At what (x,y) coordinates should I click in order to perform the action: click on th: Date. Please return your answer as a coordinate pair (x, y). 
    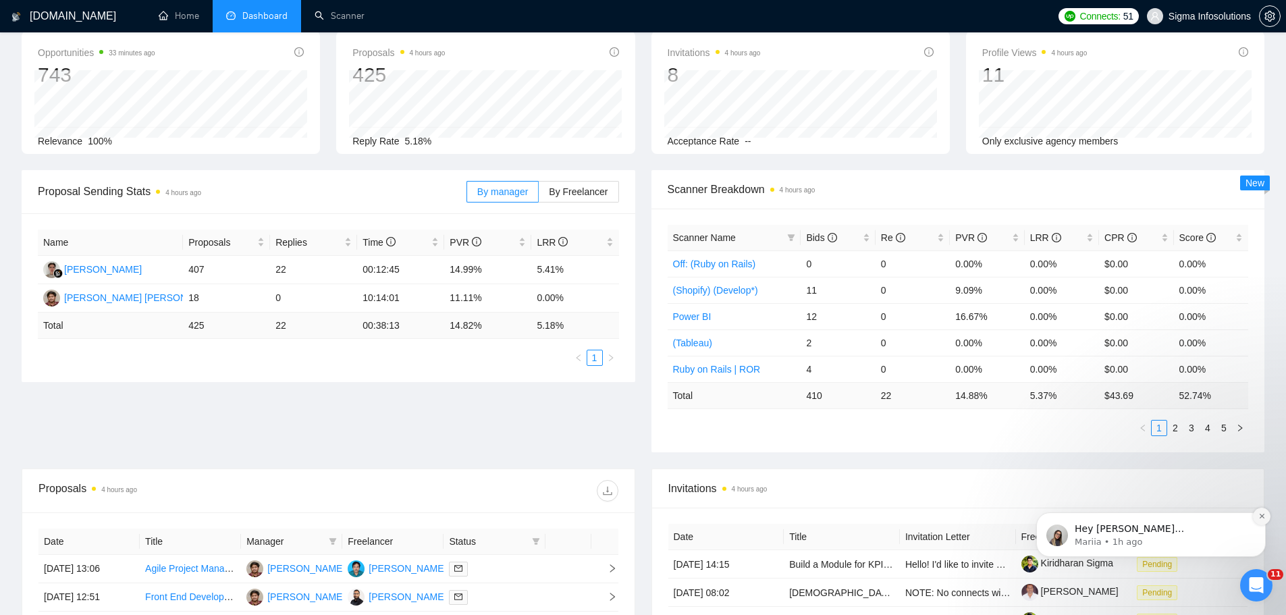
    Looking at the image, I should click on (726, 537).